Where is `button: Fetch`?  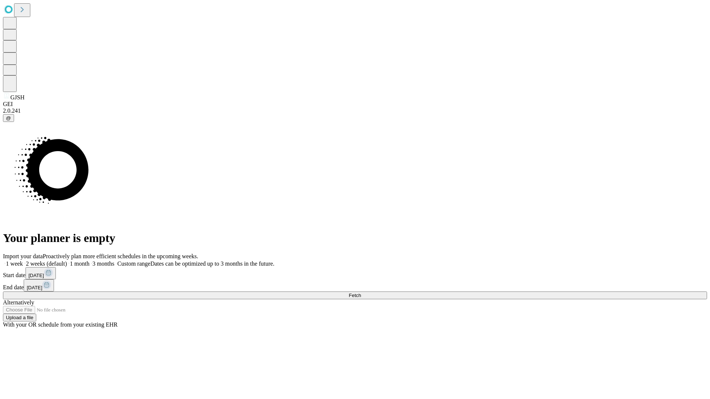 button: Fetch is located at coordinates (355, 295).